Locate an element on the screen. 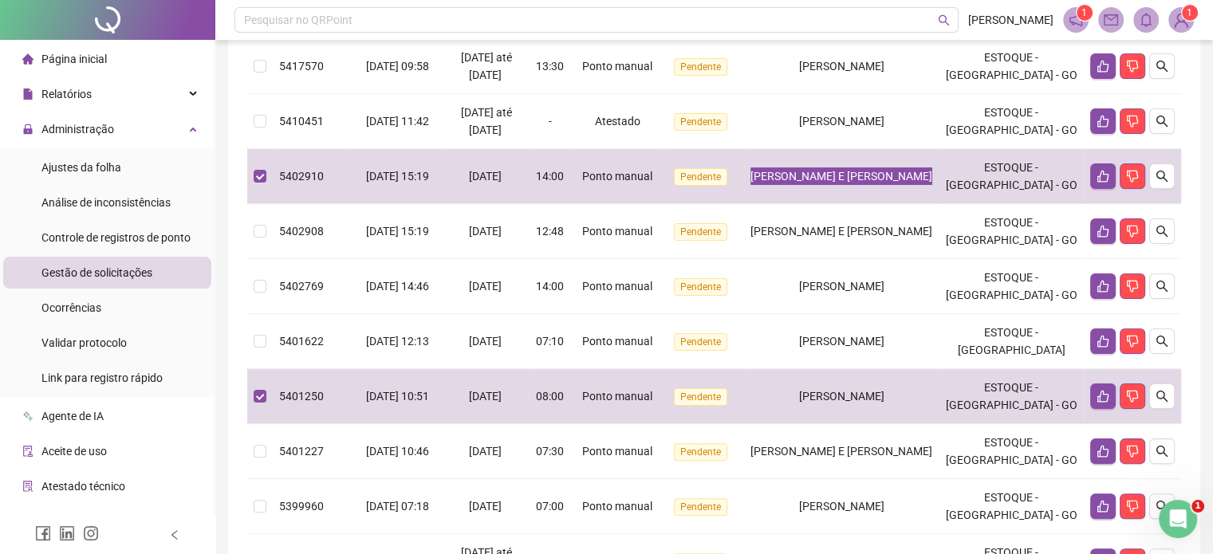 This screenshot has width=1213, height=554. span: 5402910 is located at coordinates (301, 176).